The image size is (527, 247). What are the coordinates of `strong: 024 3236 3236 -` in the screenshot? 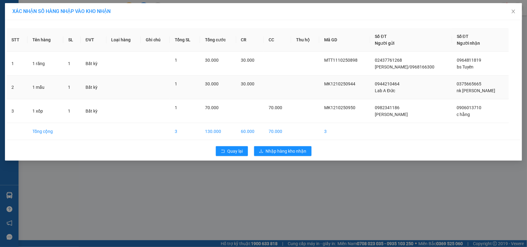 It's located at (34, 29).